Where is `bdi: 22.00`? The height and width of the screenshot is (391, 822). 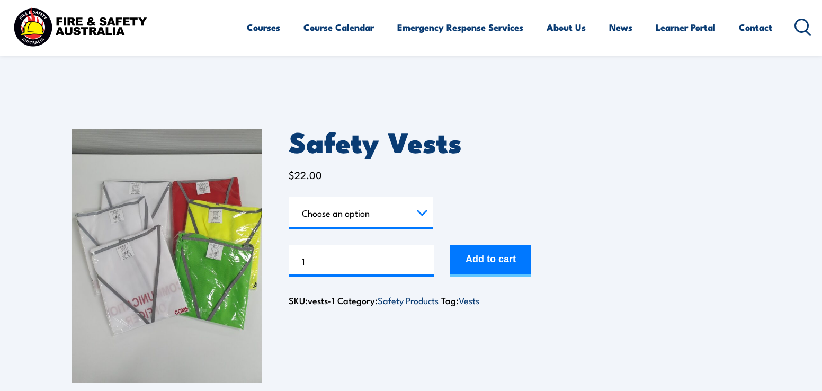 bdi: 22.00 is located at coordinates (305, 174).